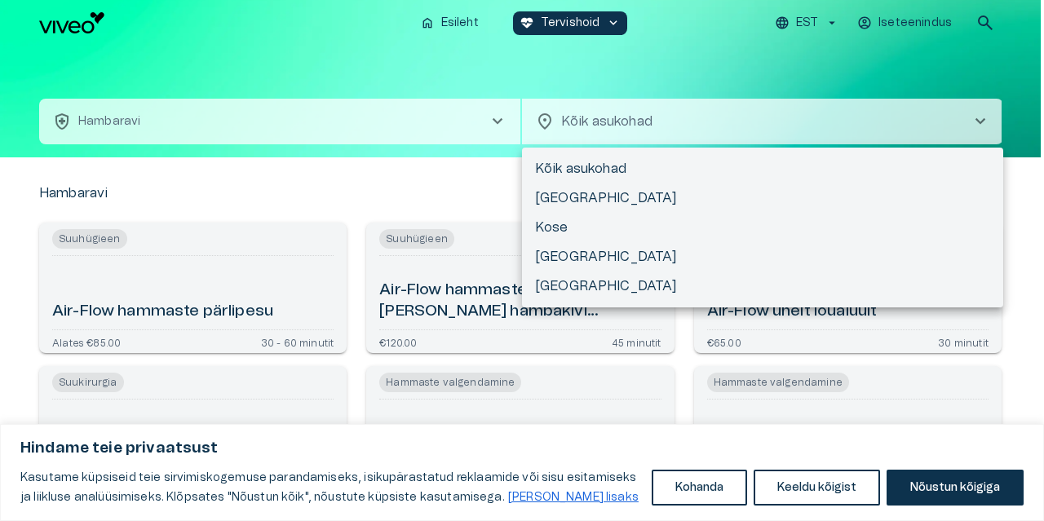  Describe the element at coordinates (330, 488) in the screenshot. I see `p: Kasutame küpsiseid teie sirvimiskogemuse parandamiseks, isikupärastatud reklaamide või sisu esita...` at that location.